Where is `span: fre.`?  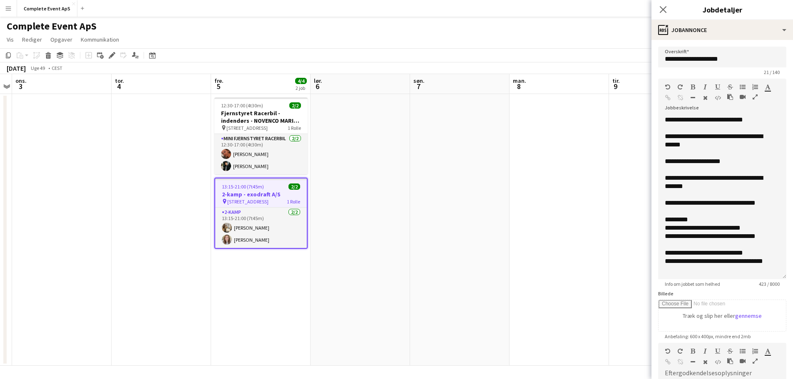 span: fre. is located at coordinates (219, 81).